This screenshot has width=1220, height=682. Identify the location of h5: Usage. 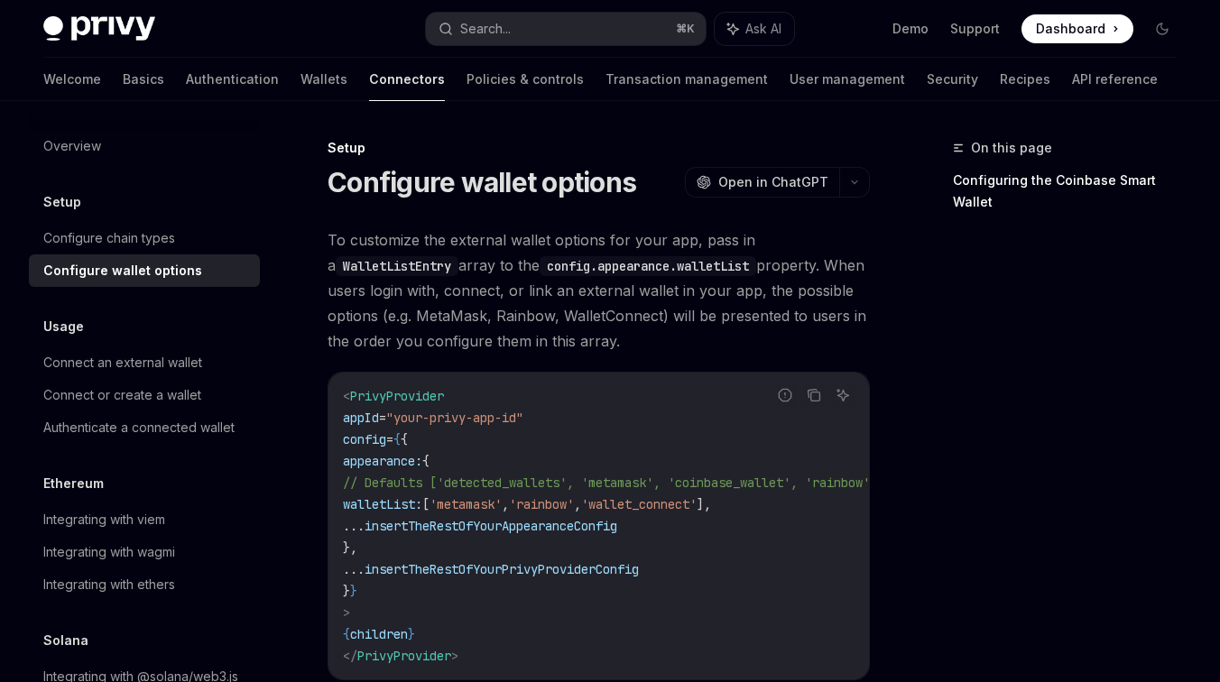
(63, 327).